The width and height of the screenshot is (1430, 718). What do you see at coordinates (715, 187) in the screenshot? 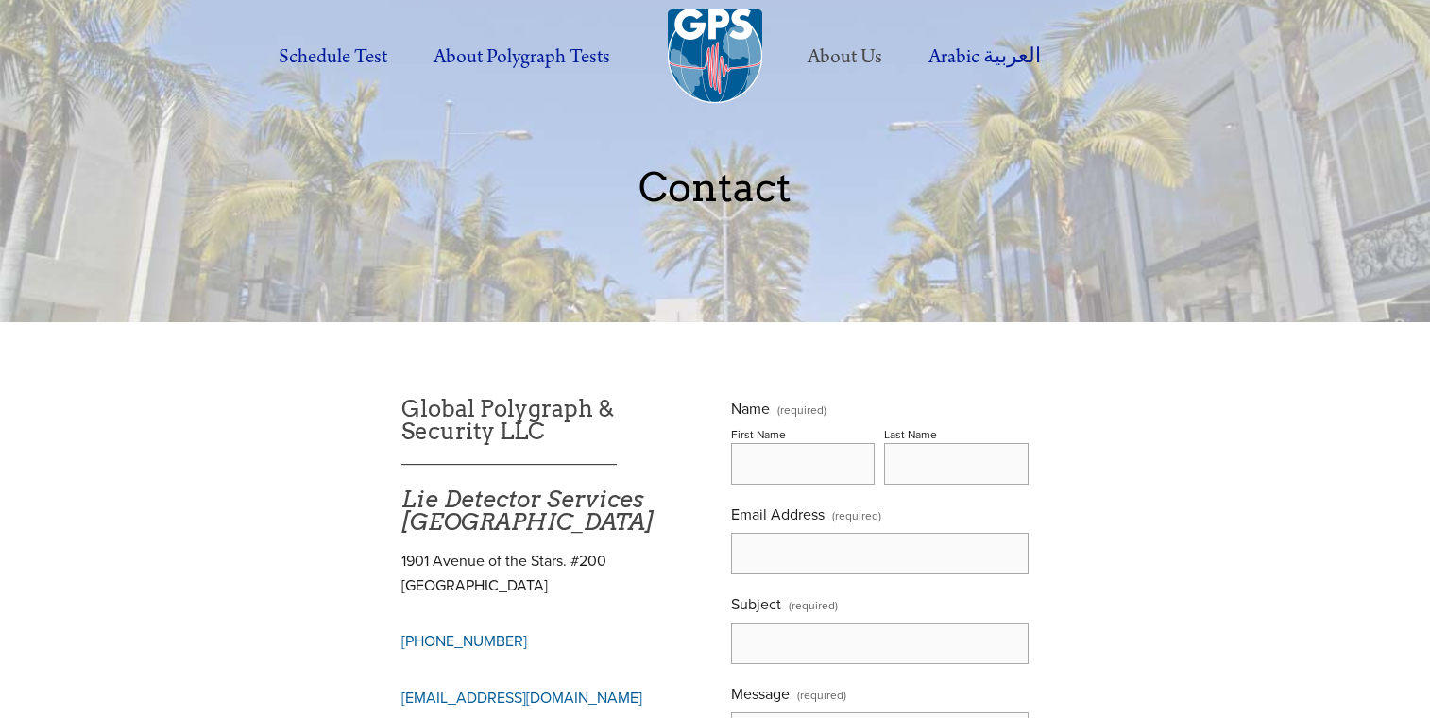
I see `p: Contact` at bounding box center [715, 187].